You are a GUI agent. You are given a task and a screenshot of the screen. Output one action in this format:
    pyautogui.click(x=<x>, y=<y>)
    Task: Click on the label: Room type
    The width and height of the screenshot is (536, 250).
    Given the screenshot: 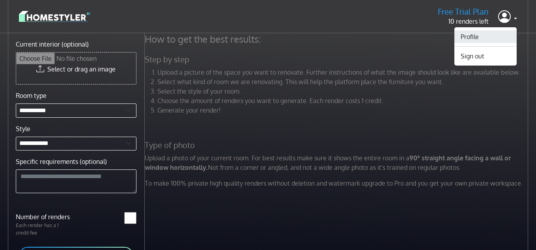 What is the action you would take?
    pyautogui.click(x=31, y=95)
    